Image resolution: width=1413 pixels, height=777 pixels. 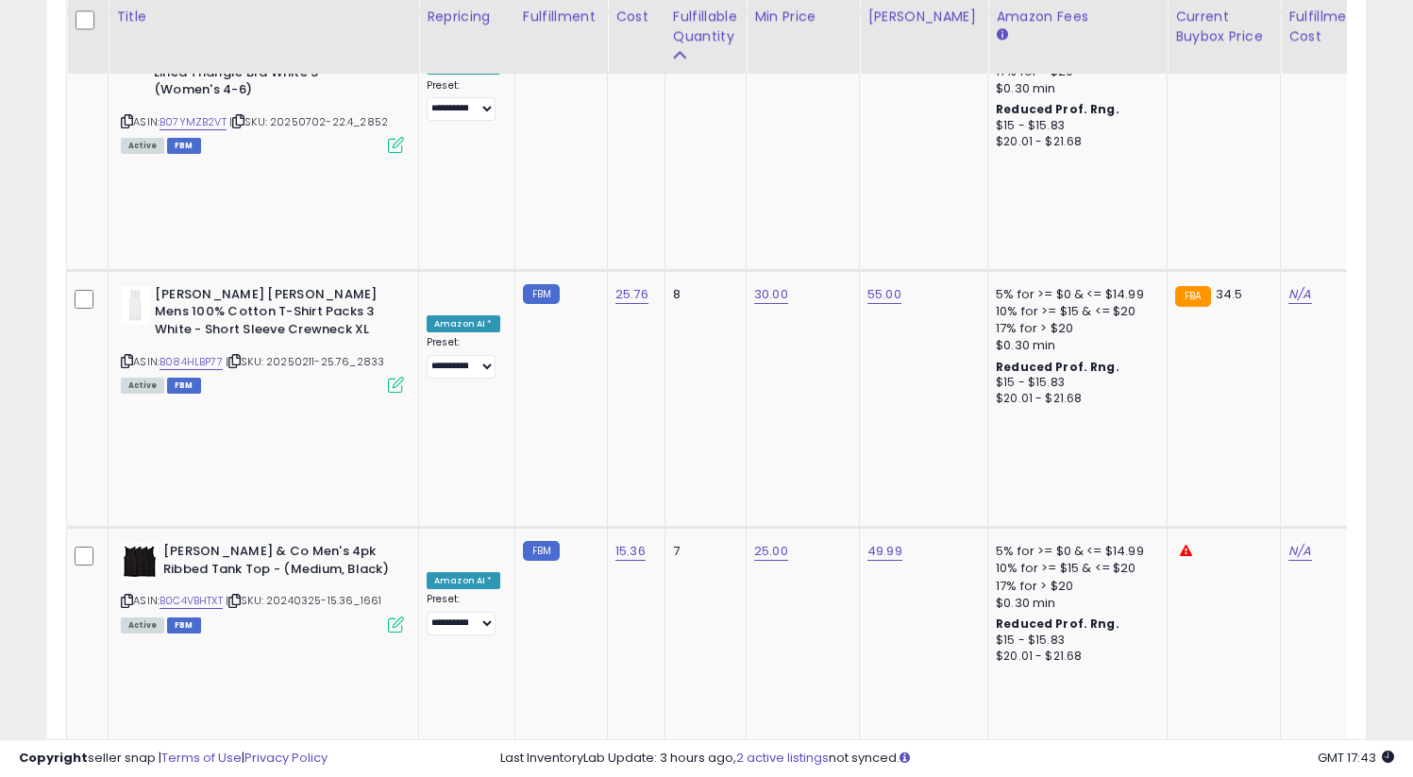 I want to click on div: 8, so click(x=702, y=295).